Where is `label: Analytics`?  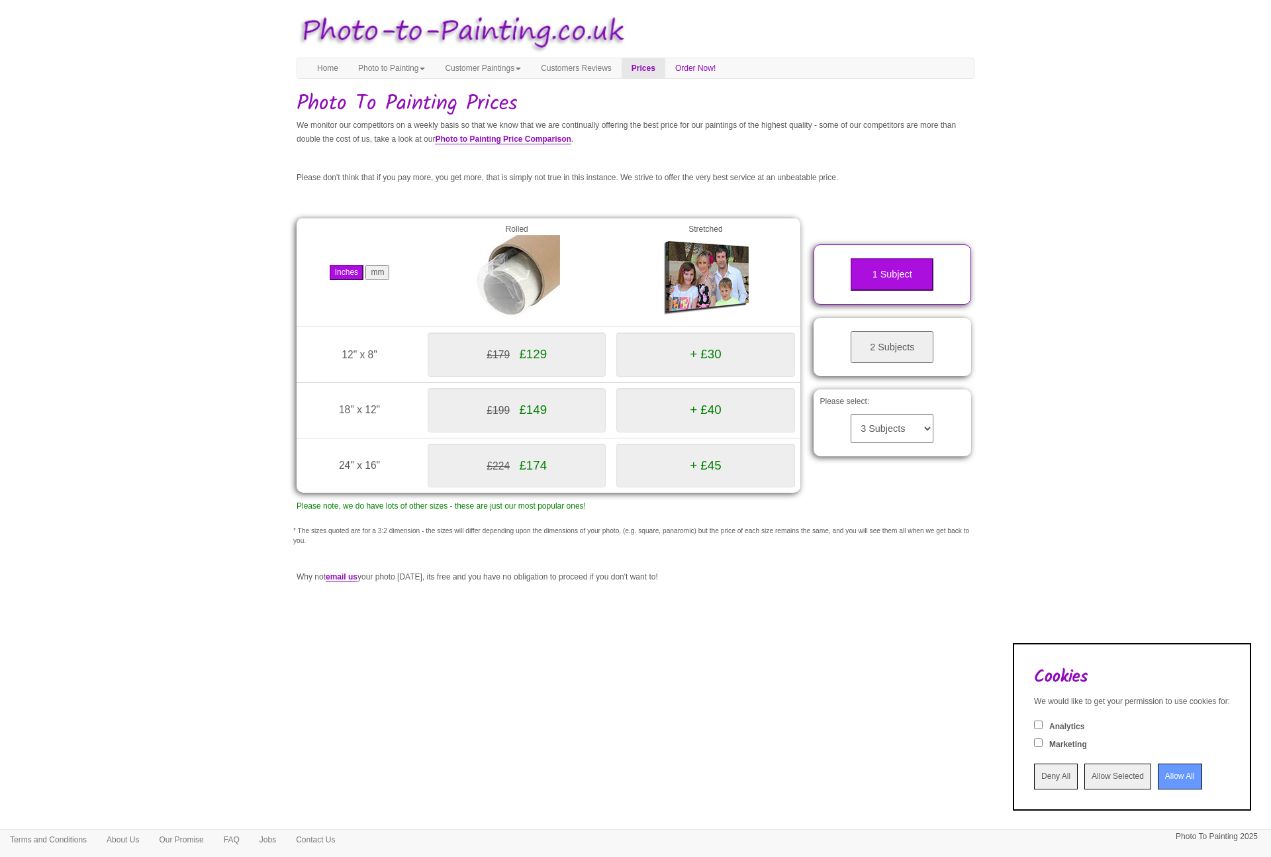
label: Analytics is located at coordinates (1067, 726).